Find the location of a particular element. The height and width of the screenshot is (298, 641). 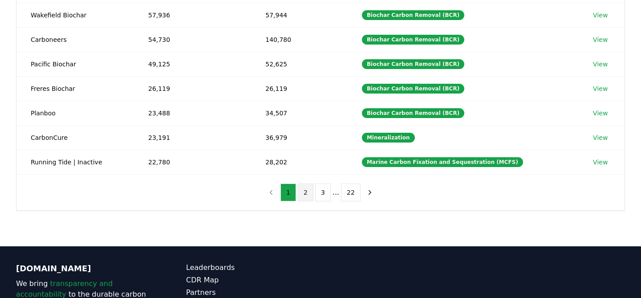

td: 57,944 is located at coordinates (299, 15).